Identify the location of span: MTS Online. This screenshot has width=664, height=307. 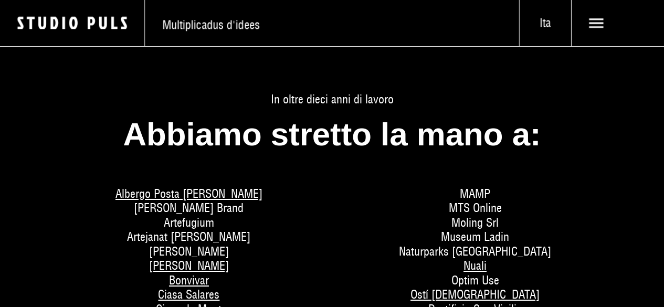
(475, 208).